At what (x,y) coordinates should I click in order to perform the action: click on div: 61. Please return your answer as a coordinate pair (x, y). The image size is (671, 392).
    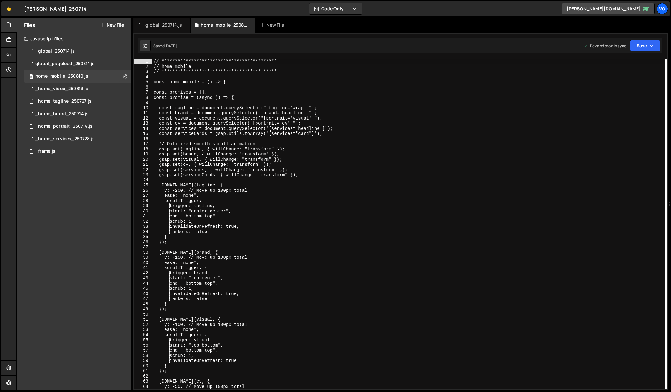
    Looking at the image, I should click on (143, 371).